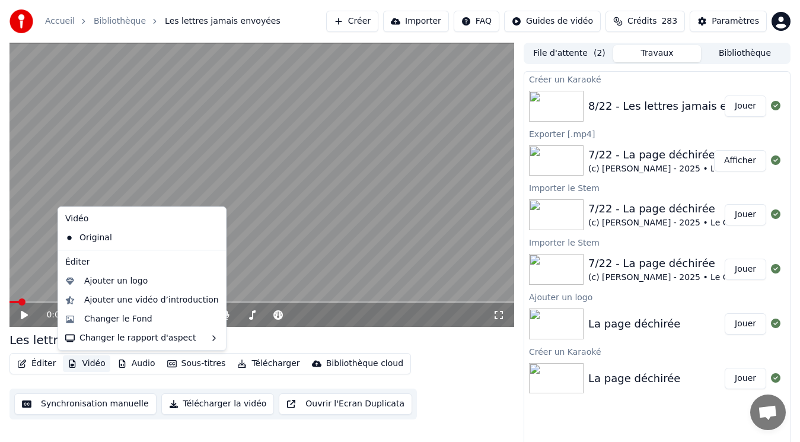 The image size is (800, 442). I want to click on div: Éditer, so click(142, 262).